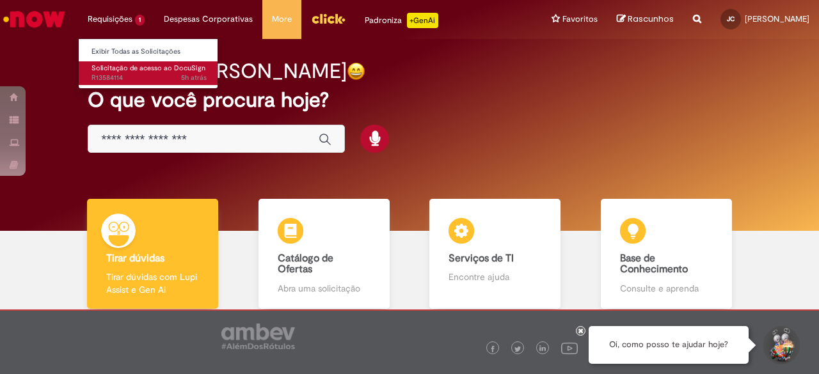 The height and width of the screenshot is (374, 819). What do you see at coordinates (305, 264) in the screenshot?
I see `b: Catálogo de Ofertas` at bounding box center [305, 264].